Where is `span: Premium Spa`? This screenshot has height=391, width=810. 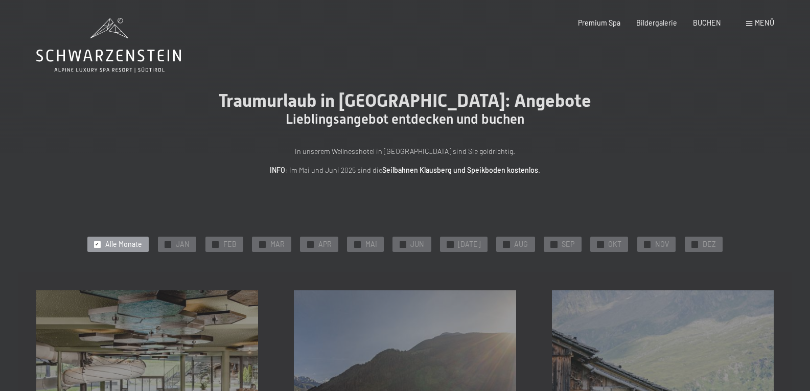 span: Premium Spa is located at coordinates (599, 22).